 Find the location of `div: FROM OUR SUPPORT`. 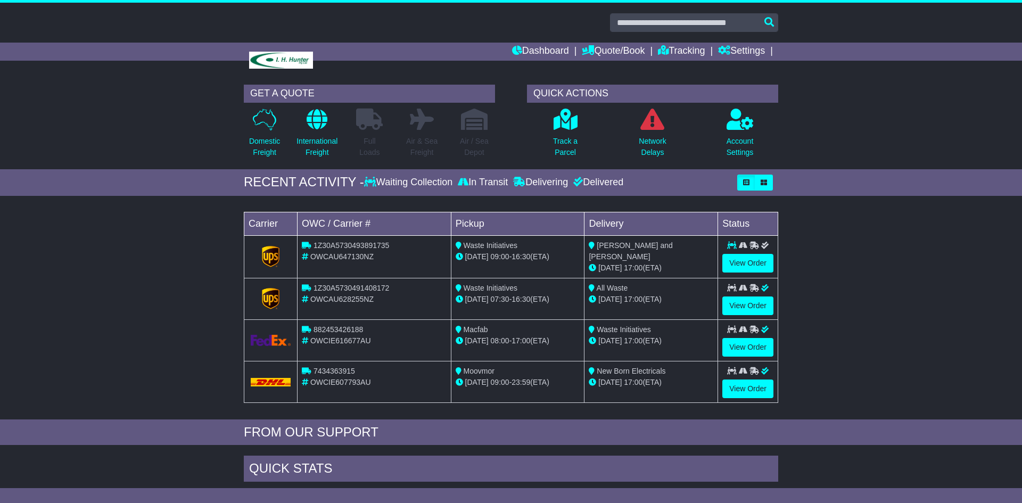

div: FROM OUR SUPPORT is located at coordinates (511, 432).